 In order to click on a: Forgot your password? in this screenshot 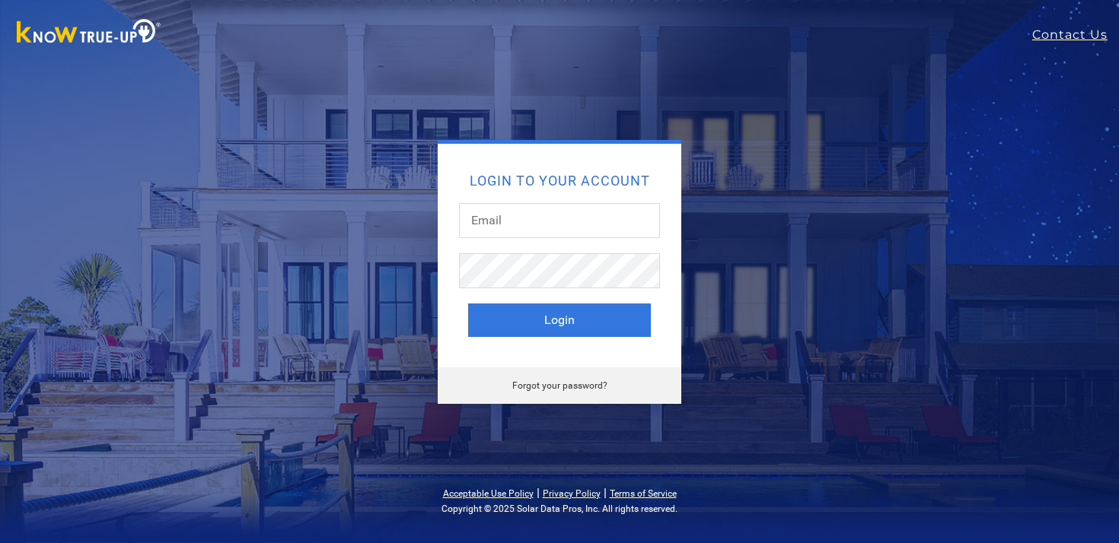, I will do `click(559, 386)`.